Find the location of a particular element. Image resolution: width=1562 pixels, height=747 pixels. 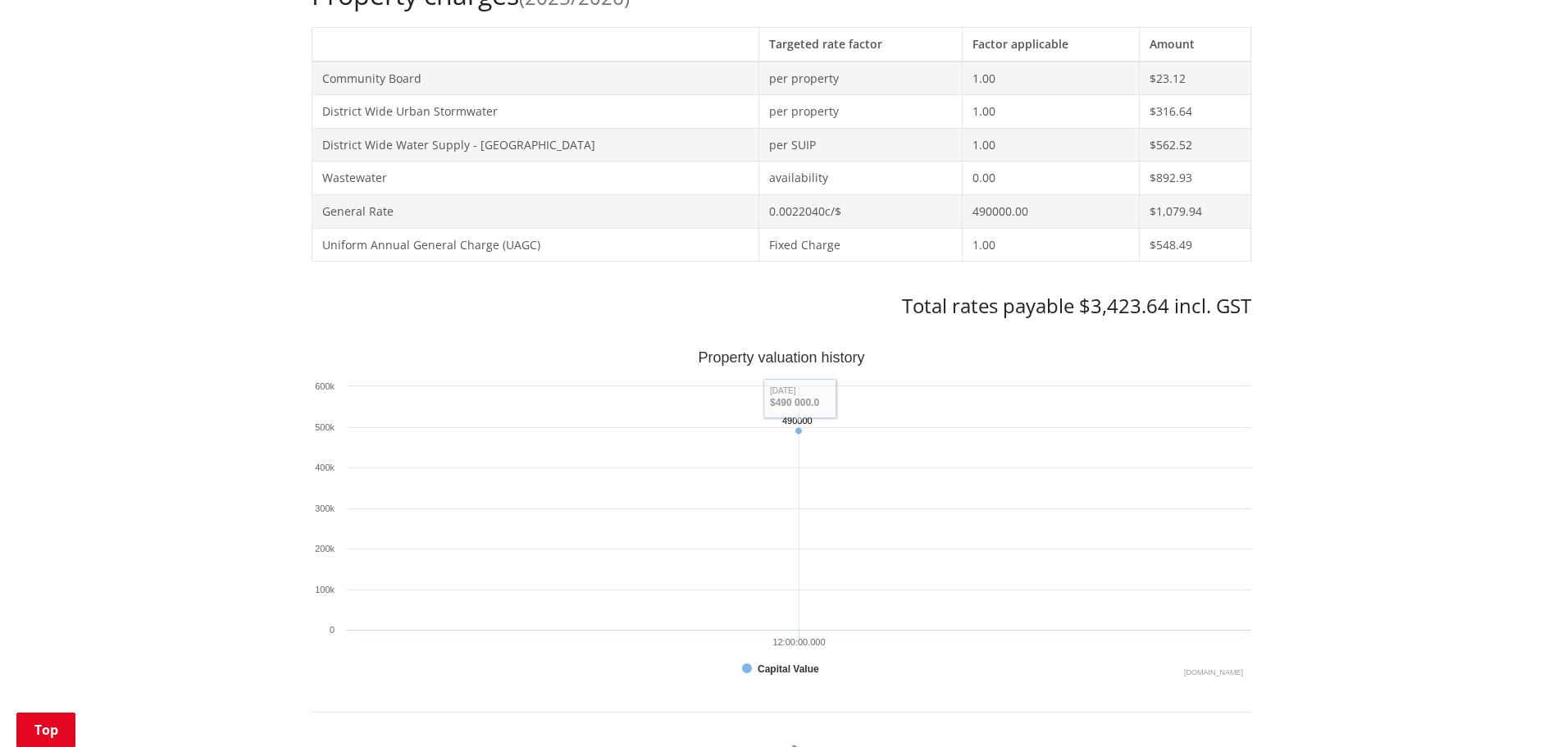

text: 600k is located at coordinates (325, 386).